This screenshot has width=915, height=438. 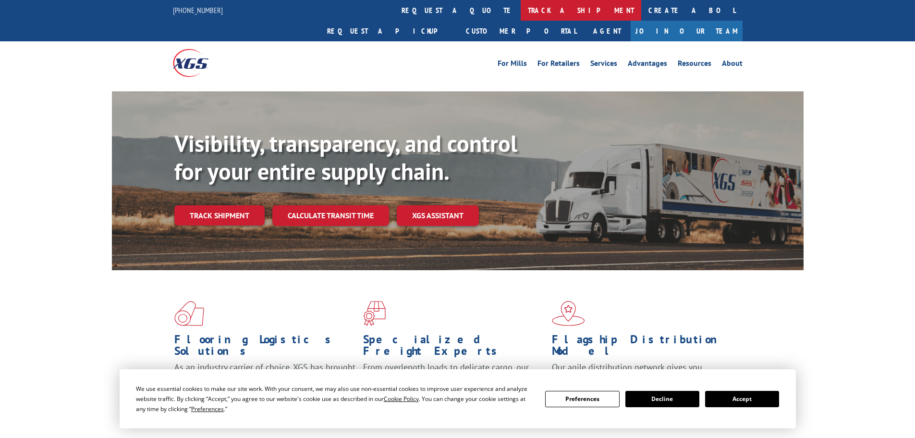 I want to click on a: Services, so click(x=604, y=65).